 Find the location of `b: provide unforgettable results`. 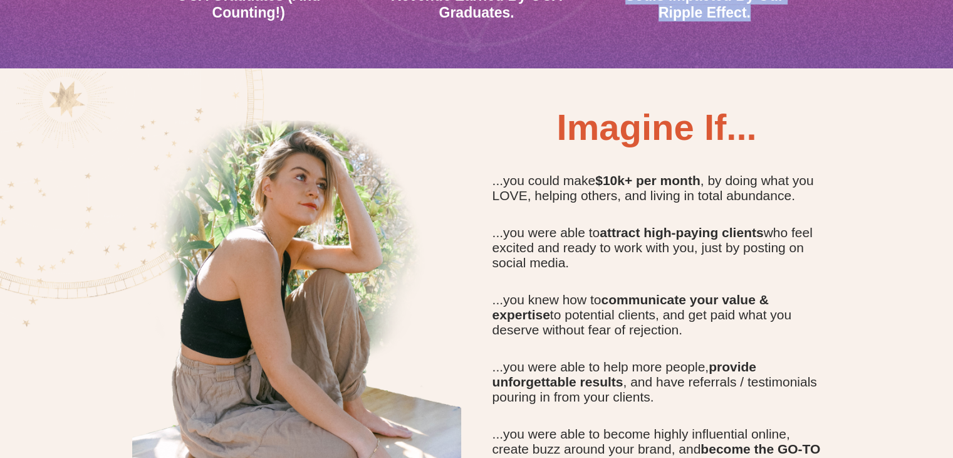

b: provide unforgettable results is located at coordinates (624, 374).